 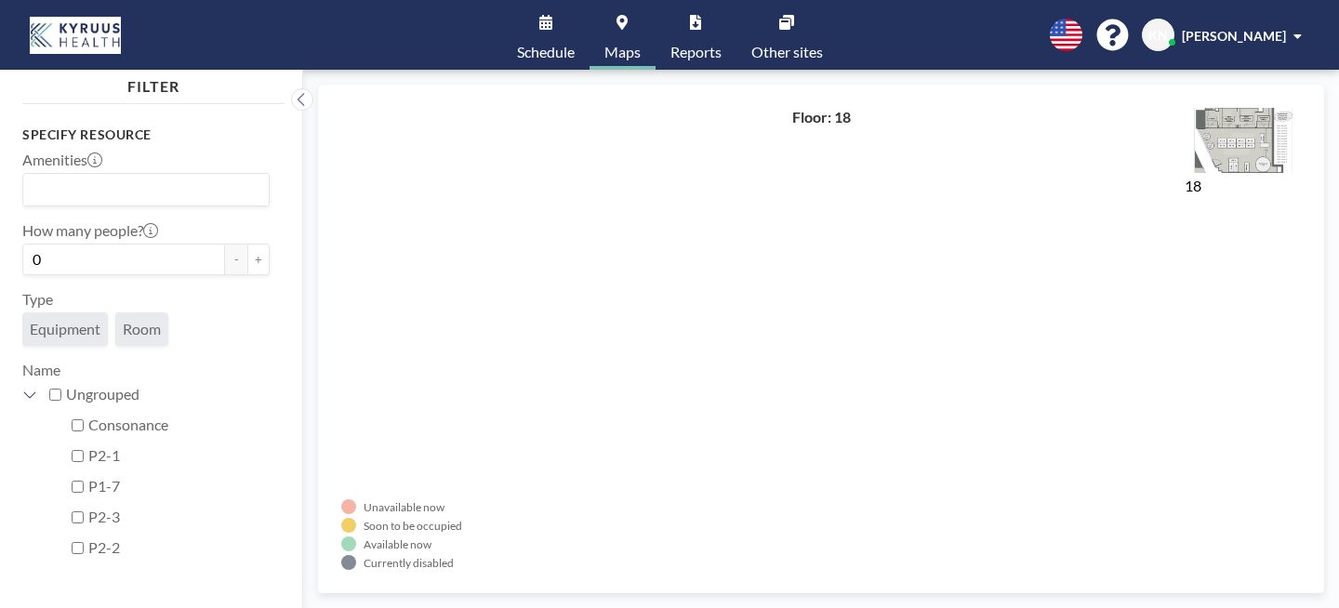 I want to click on img: organization-logo, so click(x=75, y=35).